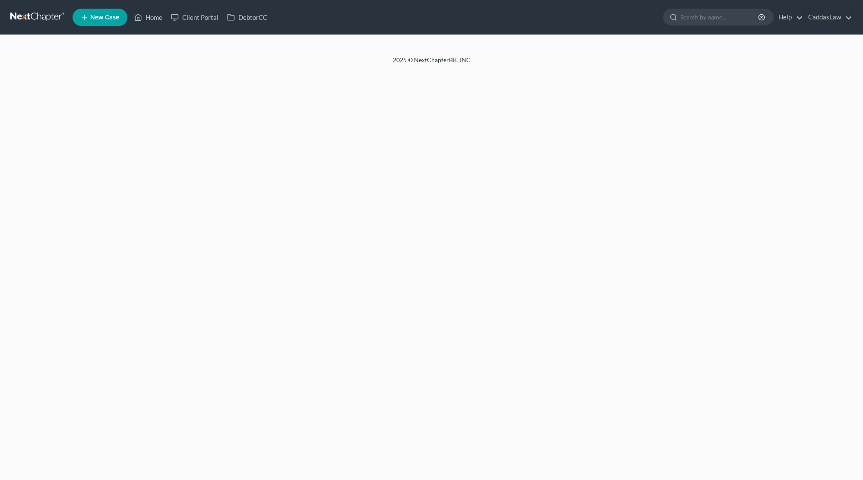  What do you see at coordinates (720, 17) in the screenshot?
I see `input: Search by name...` at bounding box center [720, 17].